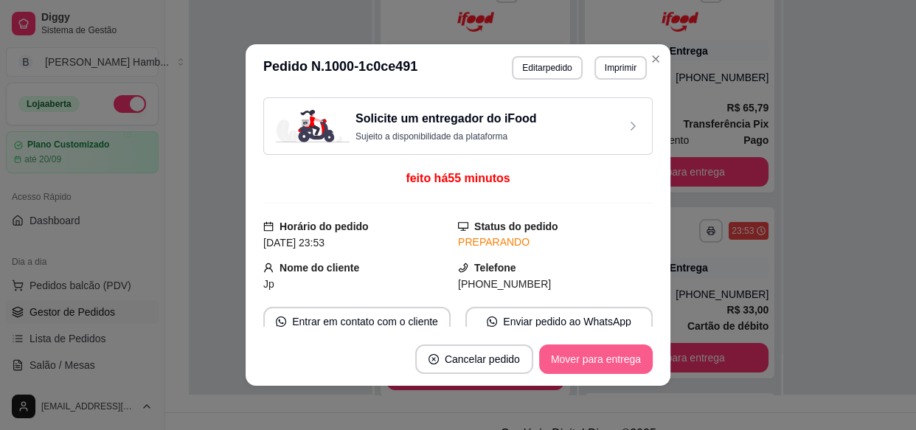  What do you see at coordinates (446, 119) in the screenshot?
I see `h3: Solicite um entregador do iFood` at bounding box center [446, 119].